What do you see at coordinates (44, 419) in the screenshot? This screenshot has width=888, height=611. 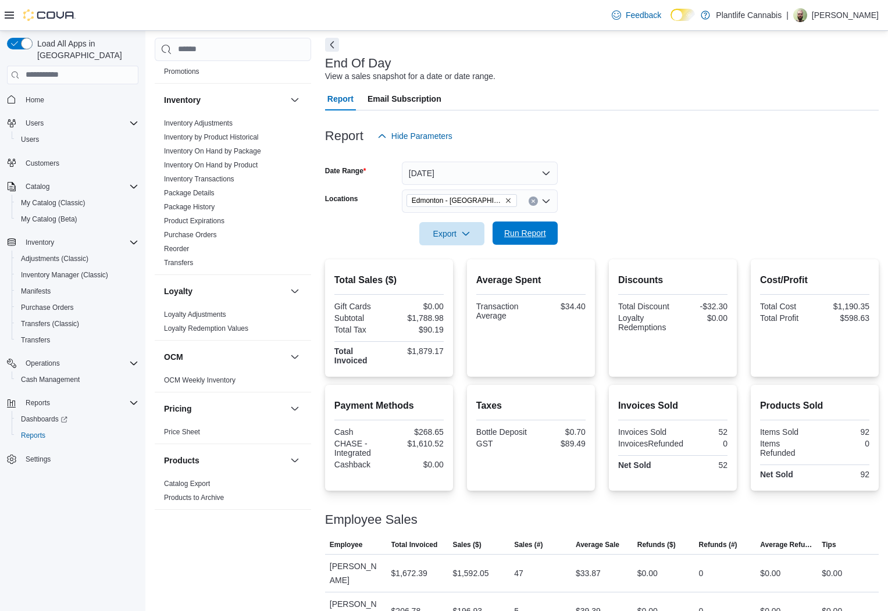 I see `a: Dashboards` at bounding box center [44, 419].